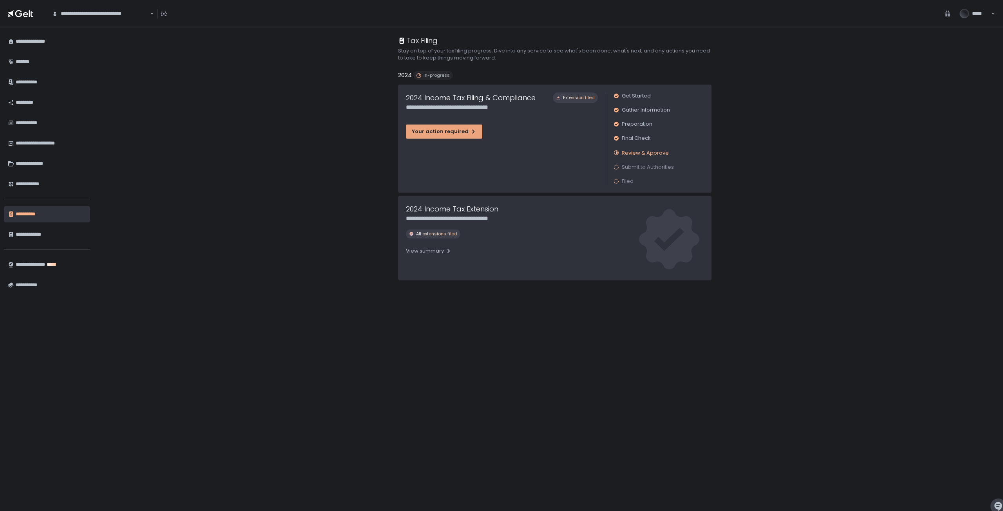 The height and width of the screenshot is (511, 1003). Describe the element at coordinates (637, 124) in the screenshot. I see `span: Preparation` at that location.